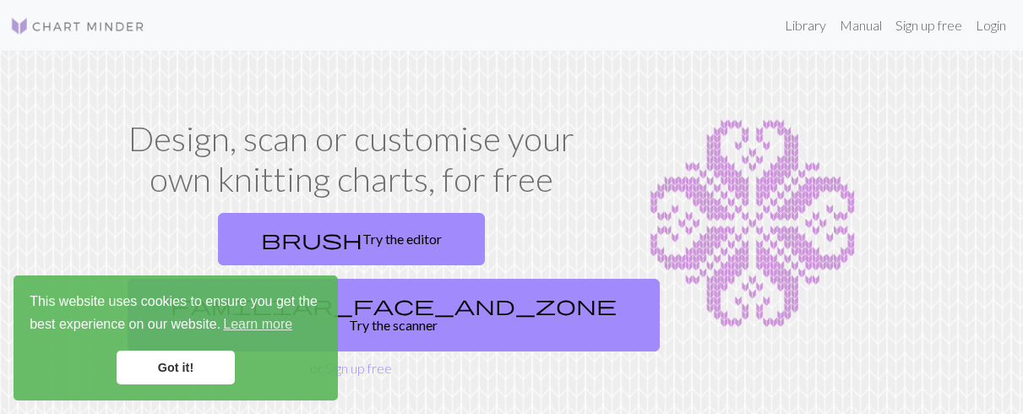 The image size is (1023, 414). Describe the element at coordinates (312, 239) in the screenshot. I see `span: brush` at that location.